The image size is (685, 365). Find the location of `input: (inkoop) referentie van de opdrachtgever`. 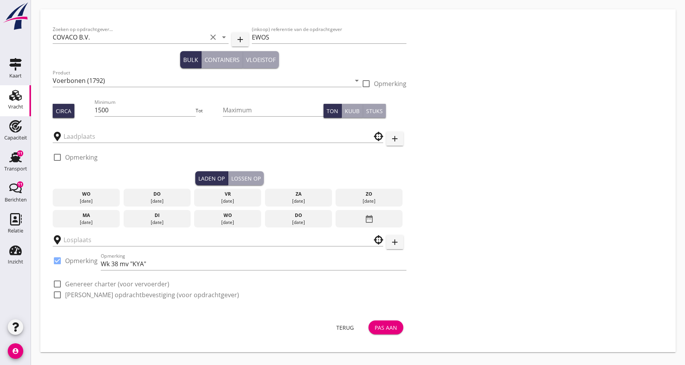

input: (inkoop) referentie van de opdrachtgever is located at coordinates (329, 37).